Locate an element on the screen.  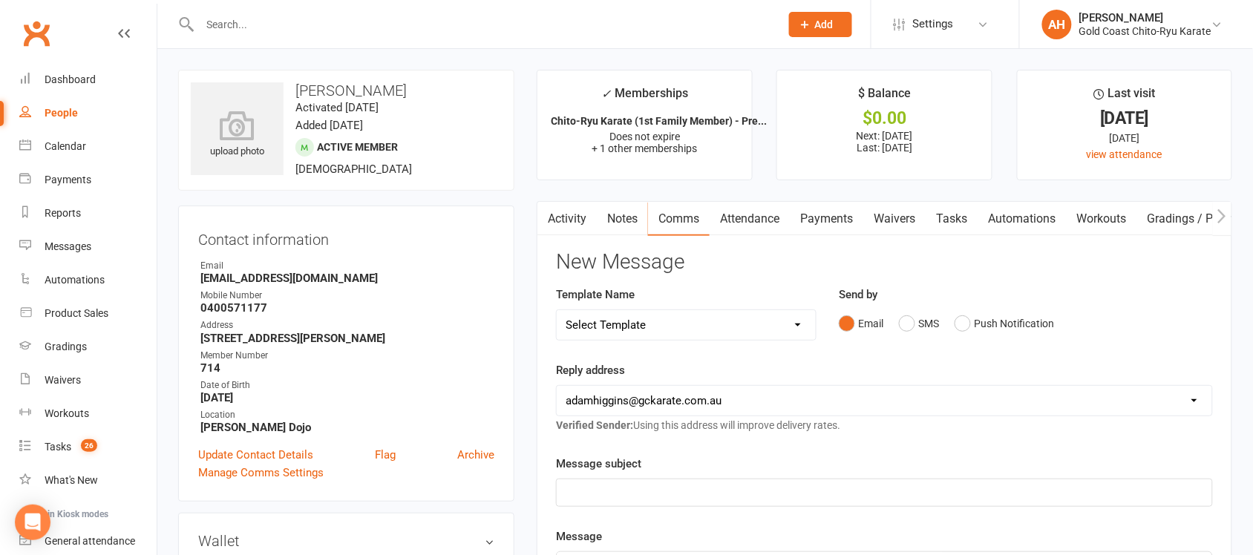
a: Attendance is located at coordinates (750, 219).